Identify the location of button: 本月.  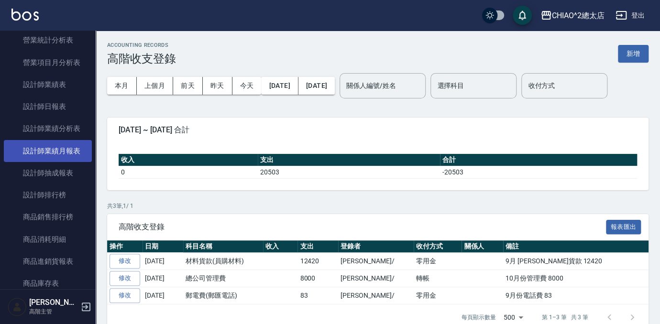
(122, 86).